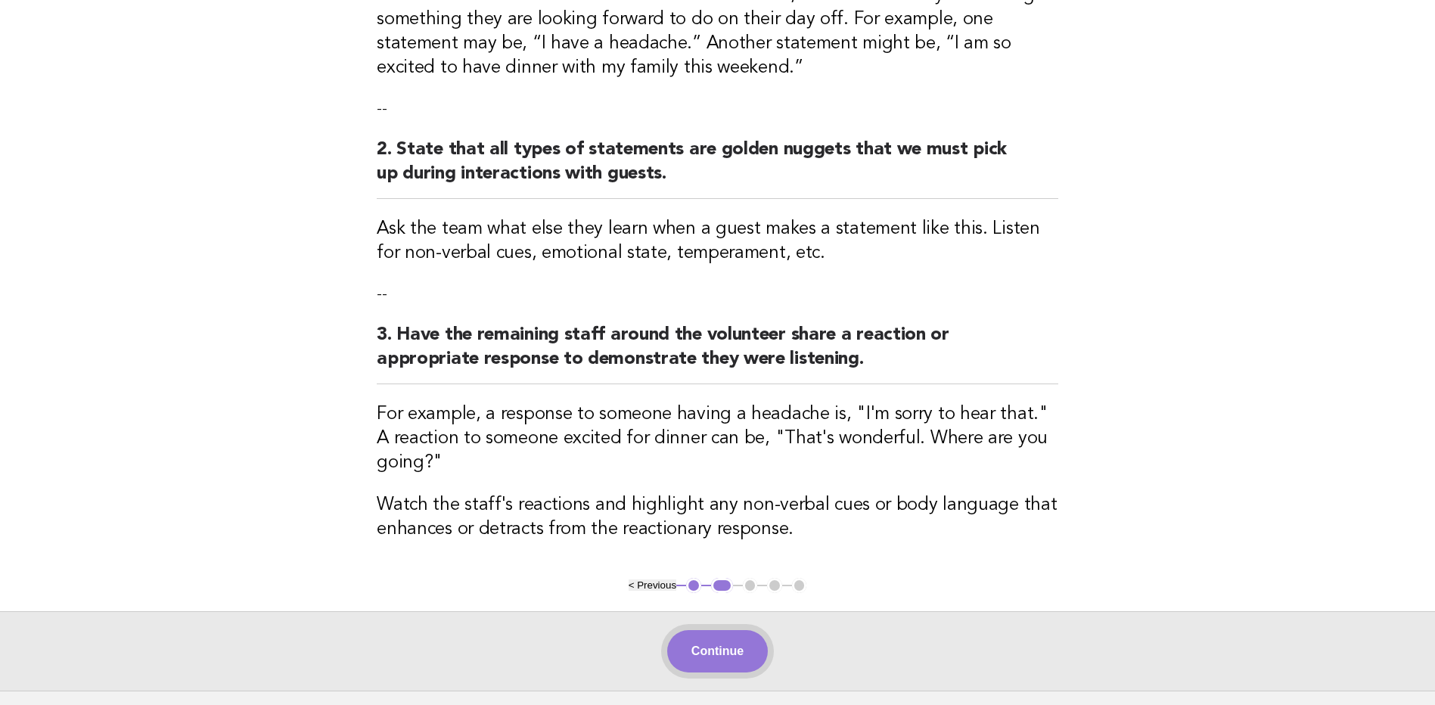 This screenshot has height=705, width=1435. Describe the element at coordinates (717, 439) in the screenshot. I see `h3: For example, a response to someone having a headache is, "I'm sorry to hear that." A reaction to ...` at that location.